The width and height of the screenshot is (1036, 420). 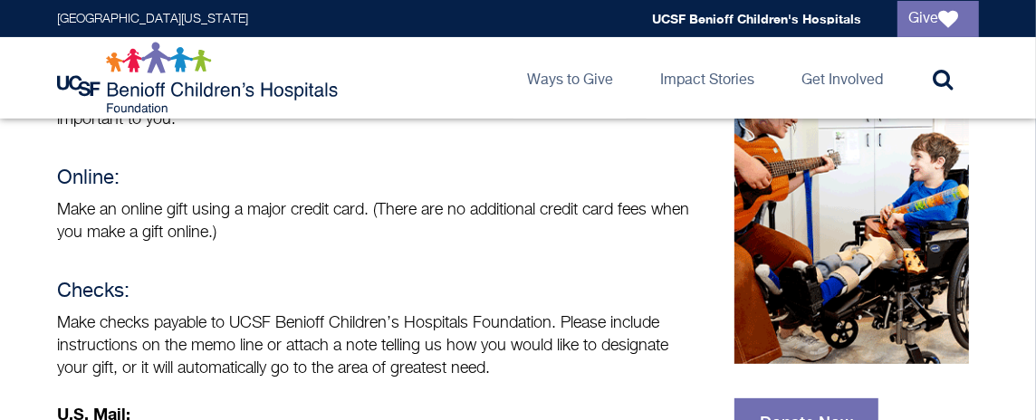 I want to click on p: Make an online gift using a major credit card. (There are no additional credit card fees when you..., so click(x=374, y=222).